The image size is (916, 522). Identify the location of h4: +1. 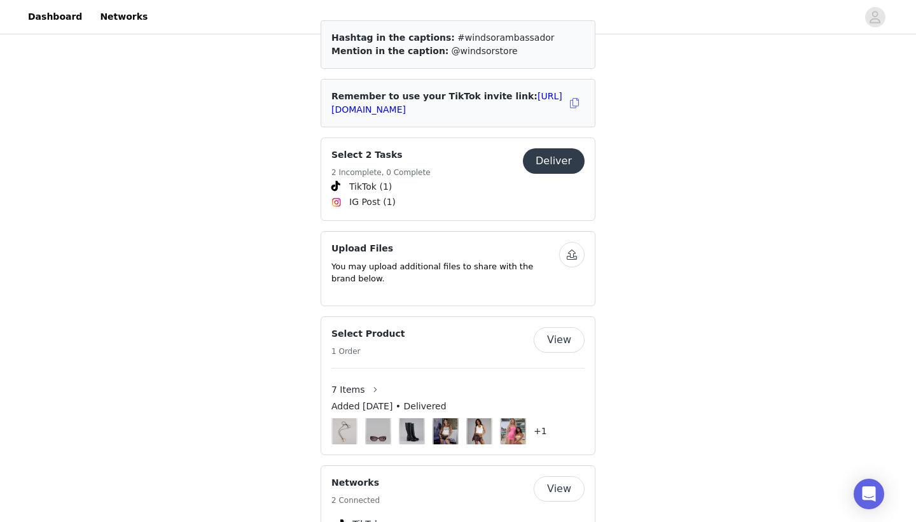
(540, 431).